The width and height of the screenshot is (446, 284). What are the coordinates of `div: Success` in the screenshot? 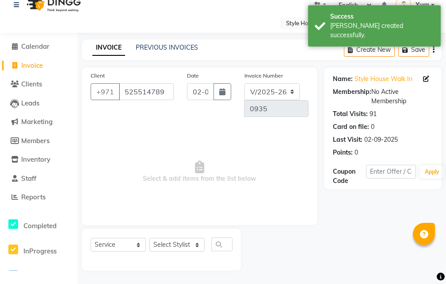 It's located at (382, 16).